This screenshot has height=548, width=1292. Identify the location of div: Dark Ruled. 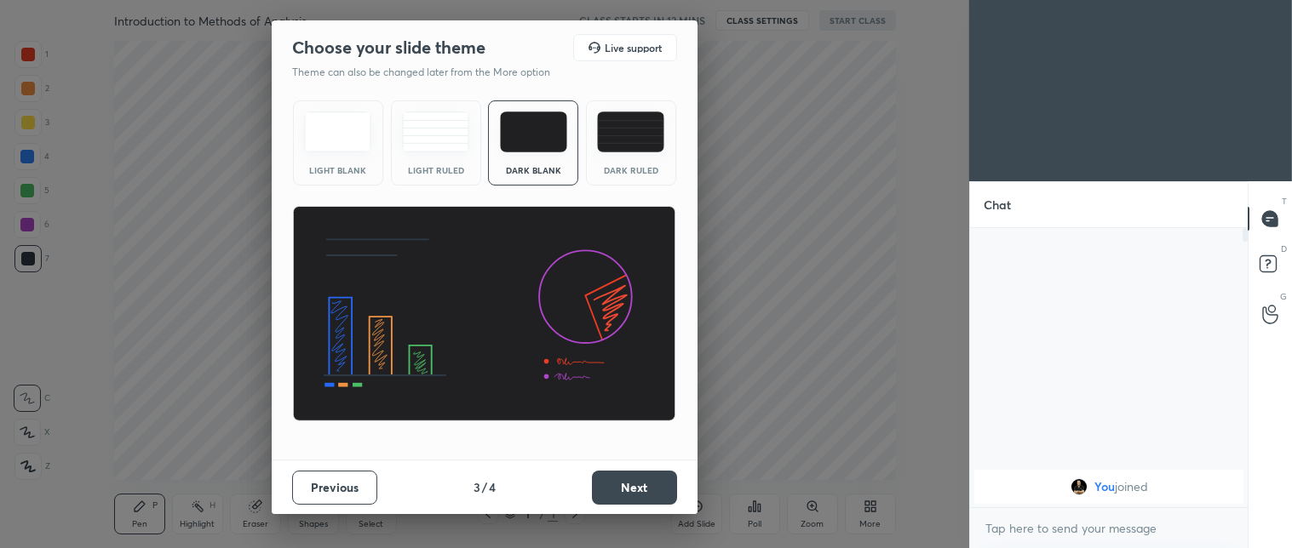
(631, 170).